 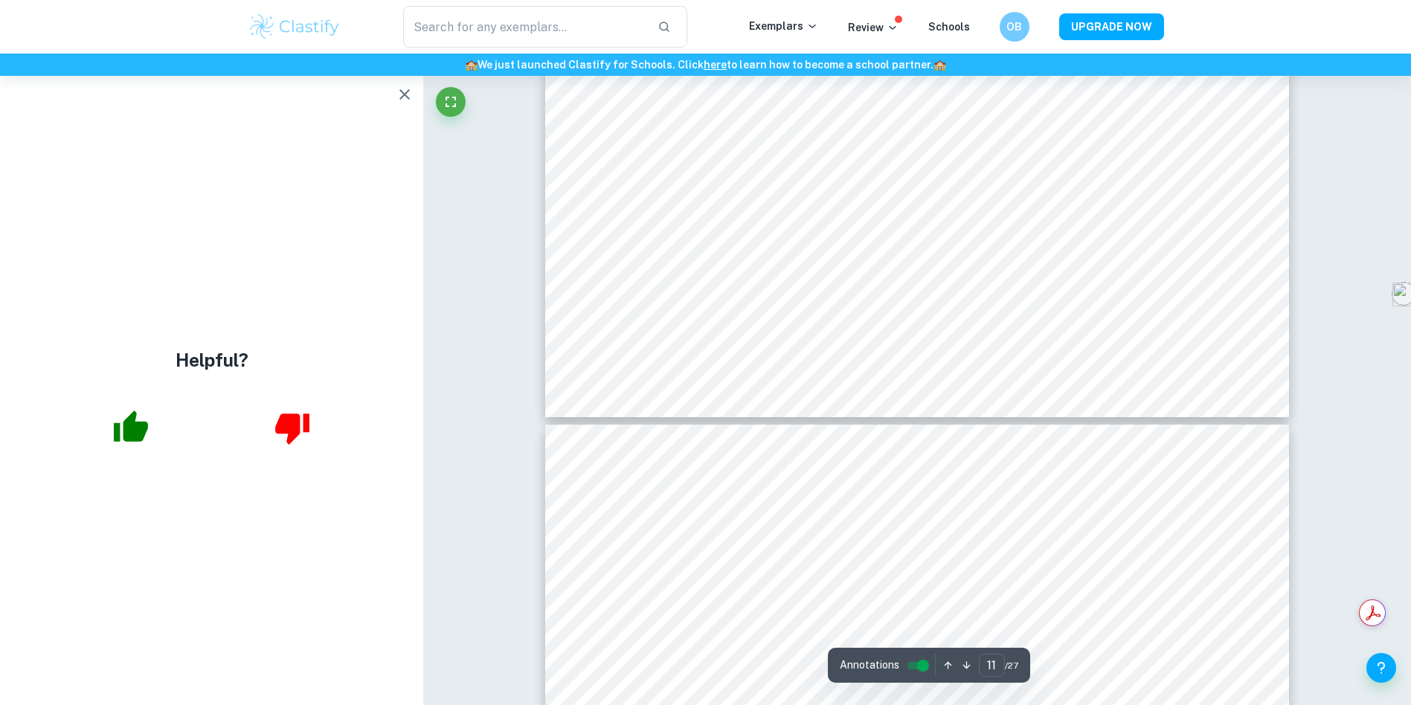 I want to click on button: OB, so click(x=1014, y=27).